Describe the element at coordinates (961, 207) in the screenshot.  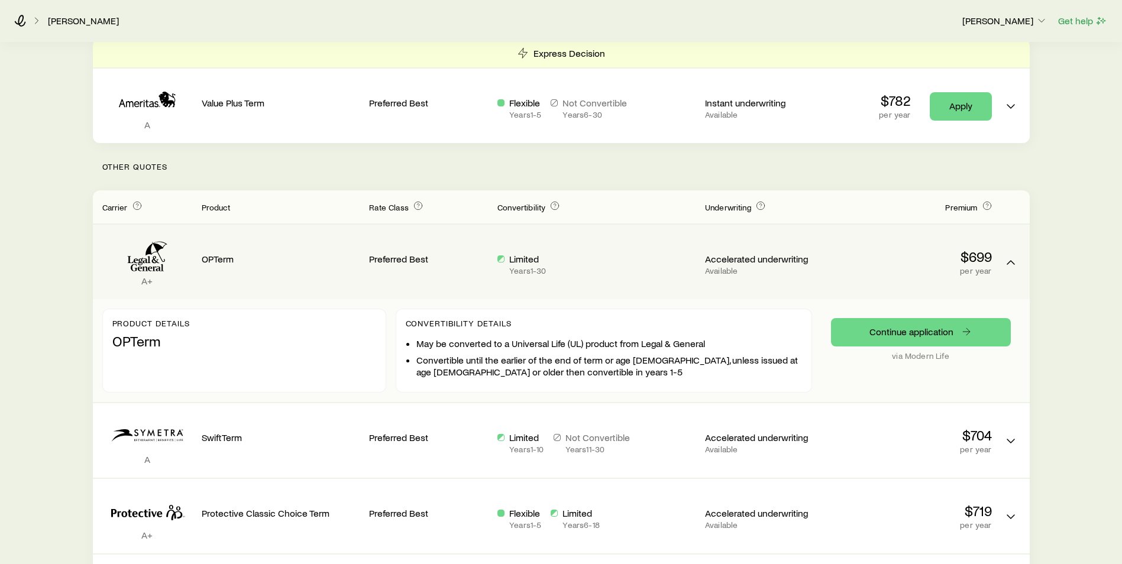
I see `span: Premium` at that location.